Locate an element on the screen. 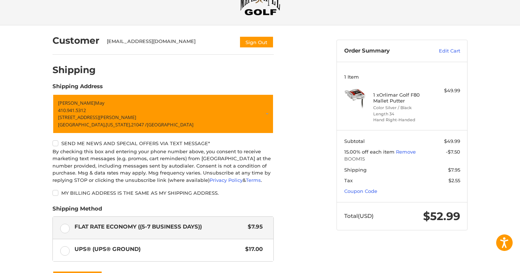 The height and width of the screenshot is (273, 520). li: Color Silver / Black is located at coordinates (401, 108).